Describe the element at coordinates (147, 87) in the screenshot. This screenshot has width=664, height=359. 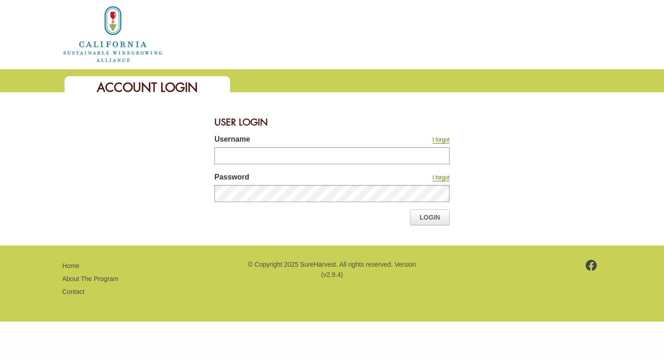
I see `span: Account Login` at that location.